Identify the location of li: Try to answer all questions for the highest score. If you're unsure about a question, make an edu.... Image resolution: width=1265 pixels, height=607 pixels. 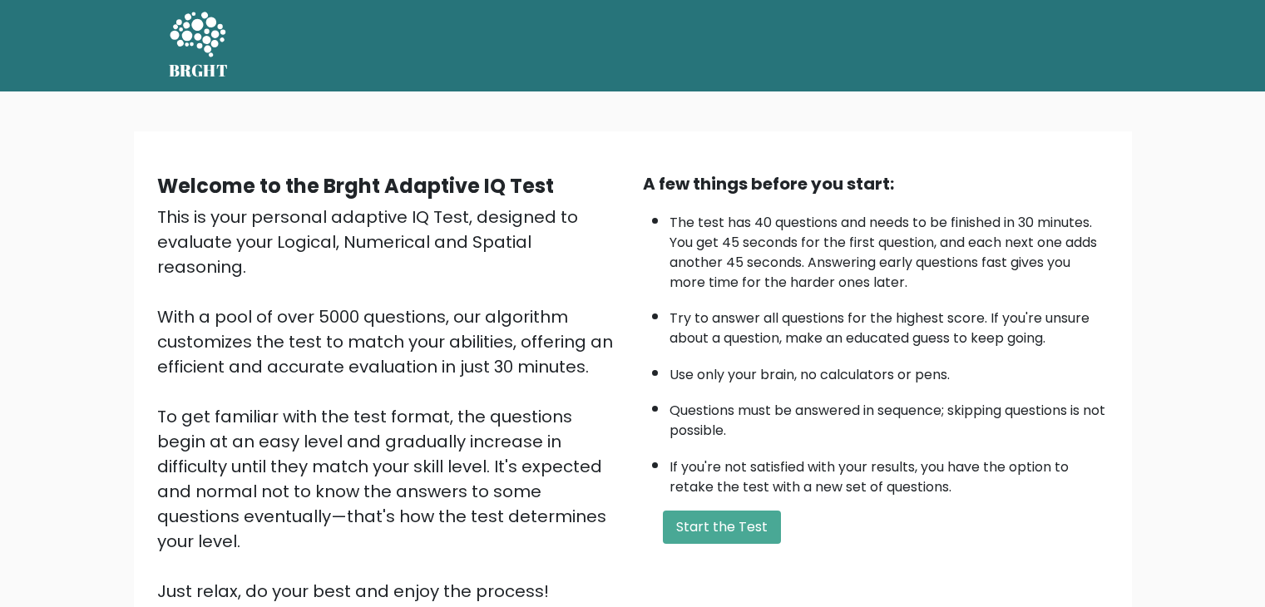
(889, 324).